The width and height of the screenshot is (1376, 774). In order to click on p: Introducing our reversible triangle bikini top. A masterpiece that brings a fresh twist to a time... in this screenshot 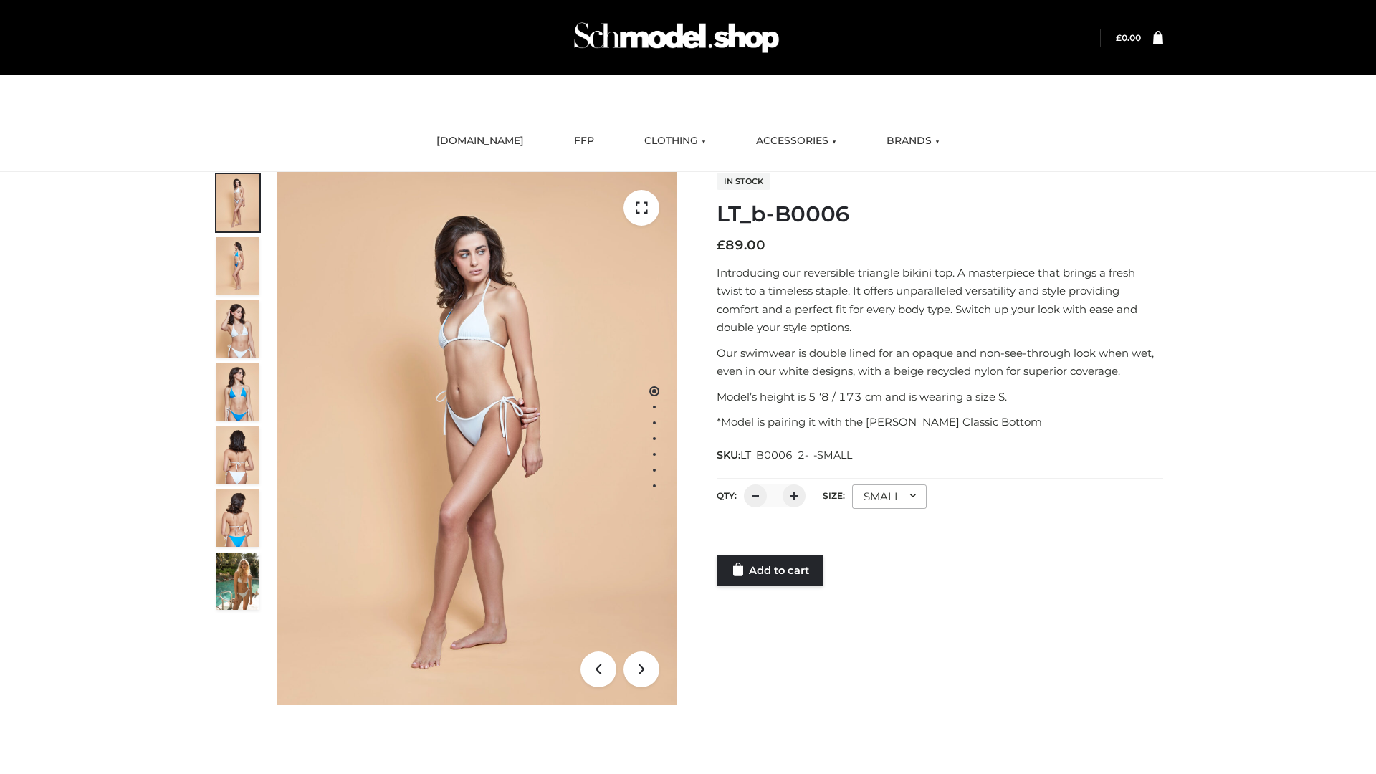, I will do `click(940, 300)`.